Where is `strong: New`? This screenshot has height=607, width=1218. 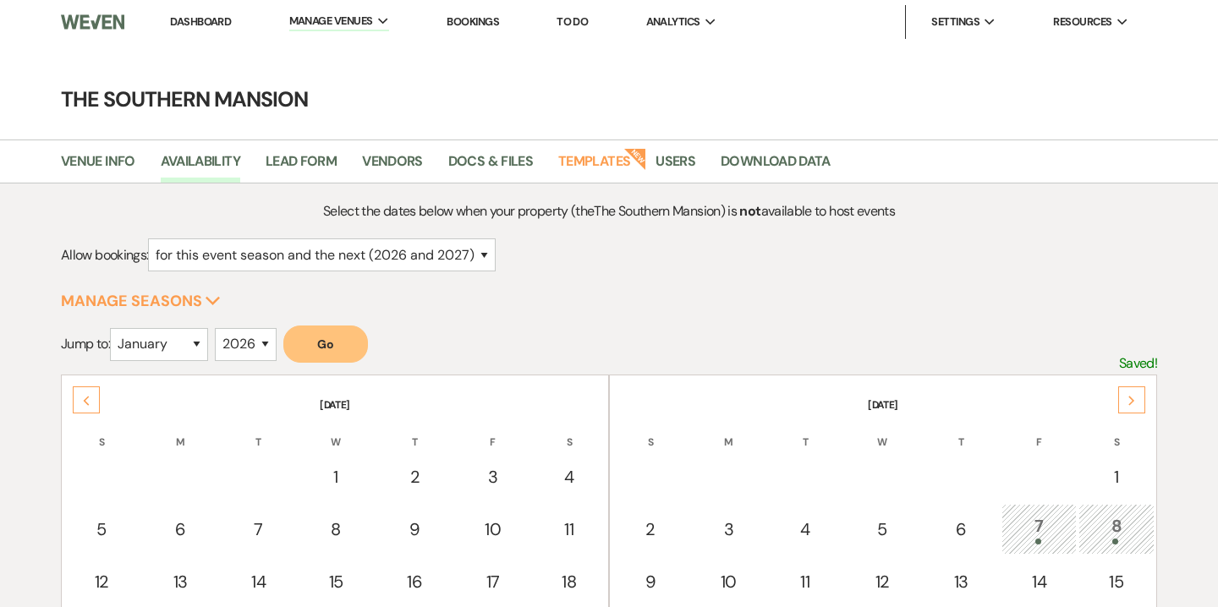
strong: New is located at coordinates (636, 158).